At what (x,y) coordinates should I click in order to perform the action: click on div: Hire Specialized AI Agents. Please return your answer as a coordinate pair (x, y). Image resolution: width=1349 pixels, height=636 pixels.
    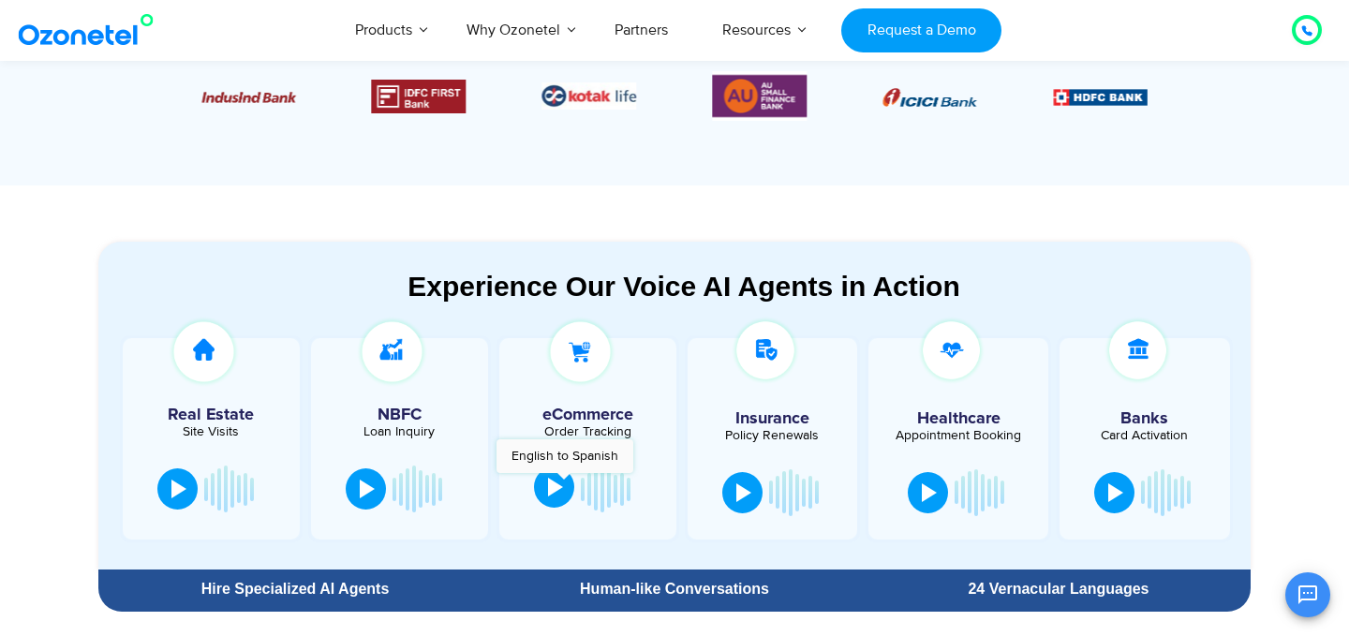
    Looking at the image, I should click on (295, 589).